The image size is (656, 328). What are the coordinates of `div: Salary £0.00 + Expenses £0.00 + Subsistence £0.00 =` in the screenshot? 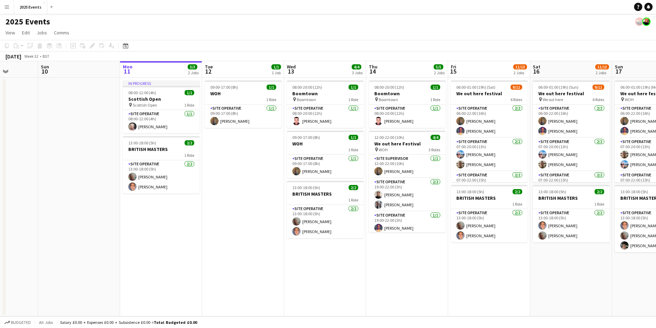 It's located at (128, 322).